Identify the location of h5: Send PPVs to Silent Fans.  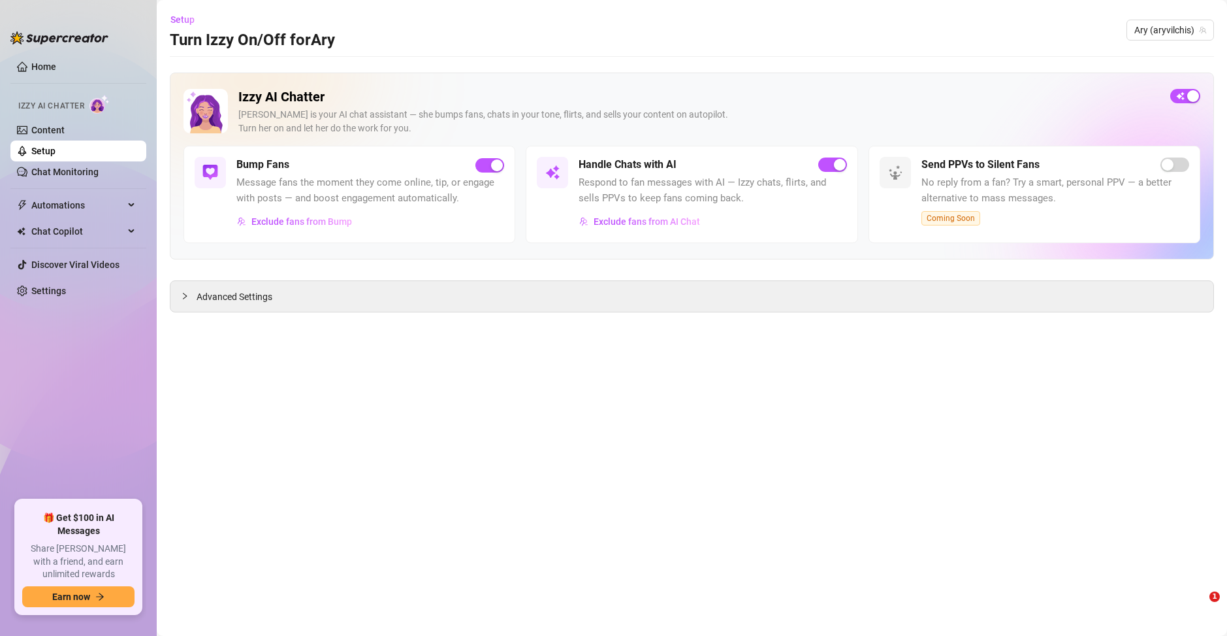
(980, 165).